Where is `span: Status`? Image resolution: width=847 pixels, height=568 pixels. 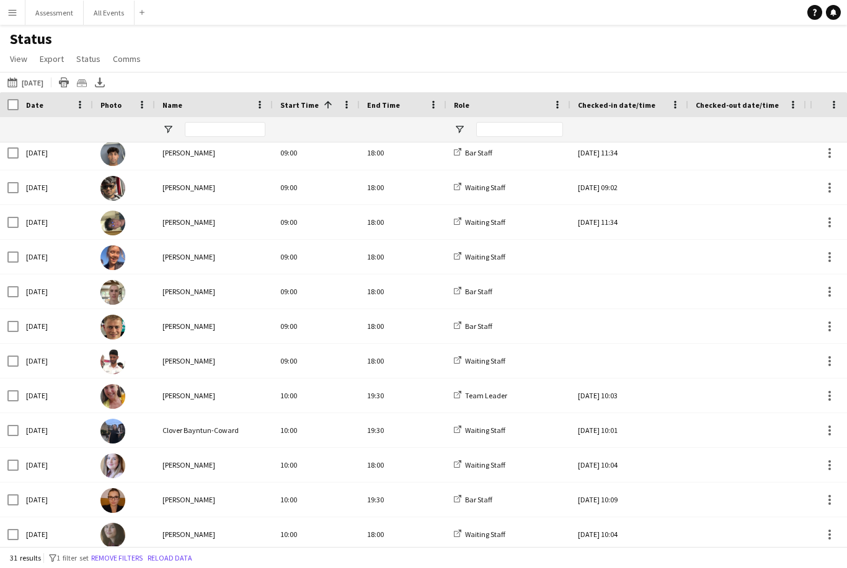 span: Status is located at coordinates (88, 59).